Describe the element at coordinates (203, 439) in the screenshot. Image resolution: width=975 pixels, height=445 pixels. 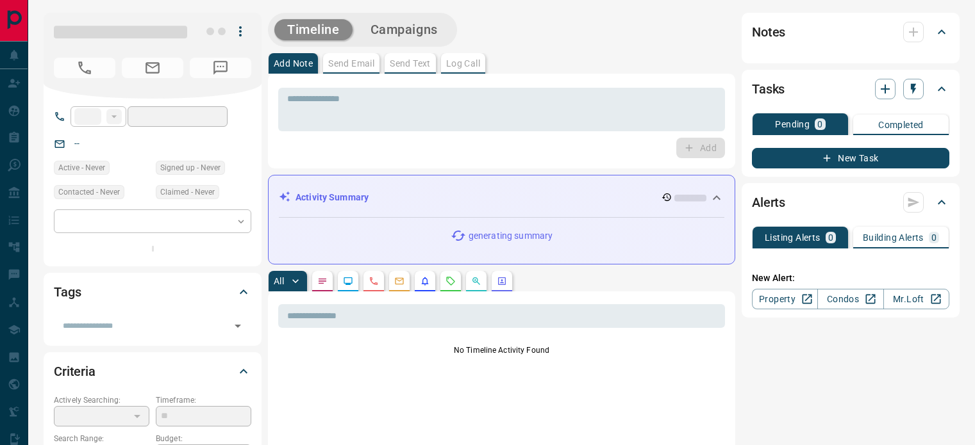
I see `p: Budget:` at that location.